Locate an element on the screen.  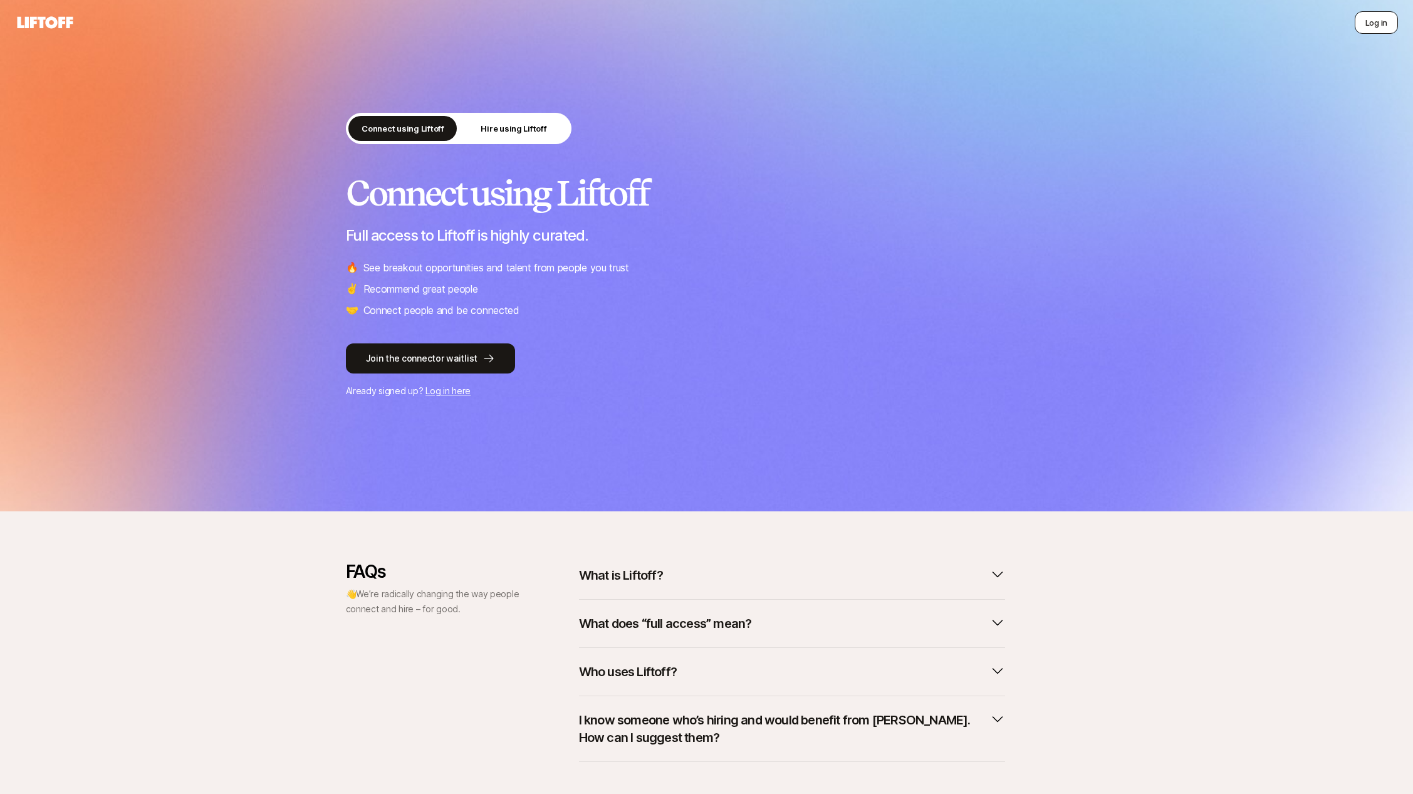
p: FAQs is located at coordinates (434, 572).